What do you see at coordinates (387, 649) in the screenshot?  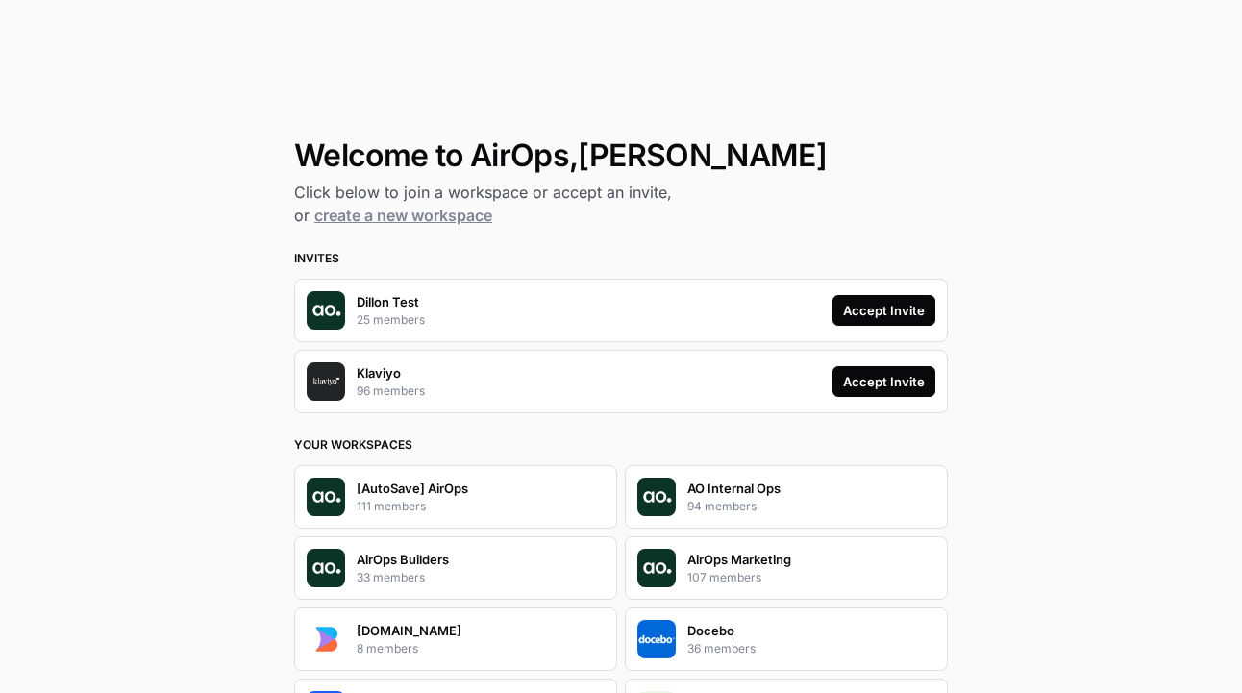 I see `p: 8 members` at bounding box center [387, 649].